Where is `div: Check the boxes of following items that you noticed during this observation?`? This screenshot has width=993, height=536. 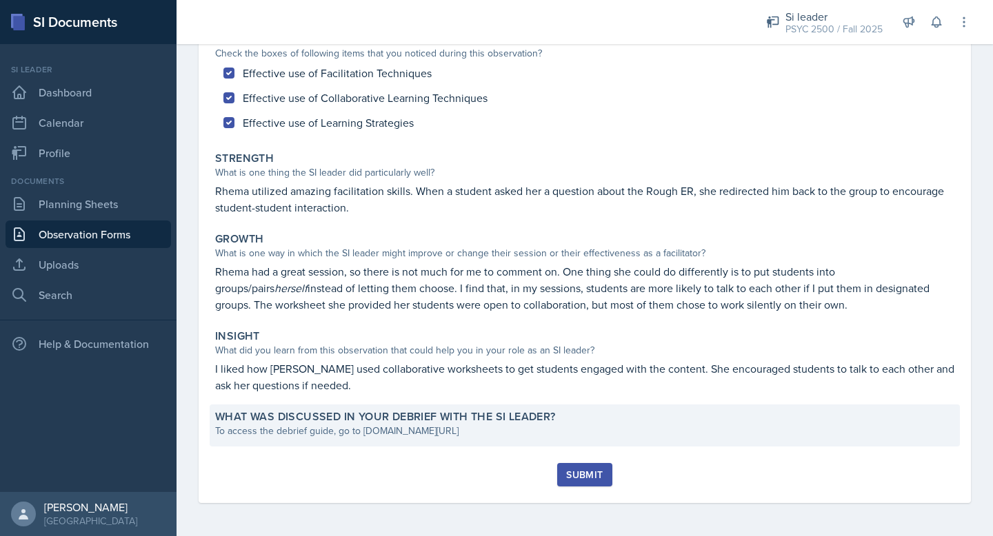 div: Check the boxes of following items that you noticed during this observation? is located at coordinates (584, 53).